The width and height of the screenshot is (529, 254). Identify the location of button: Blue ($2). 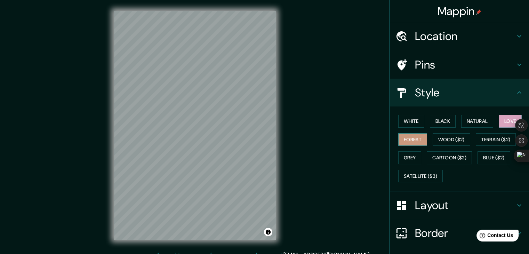
(494, 158).